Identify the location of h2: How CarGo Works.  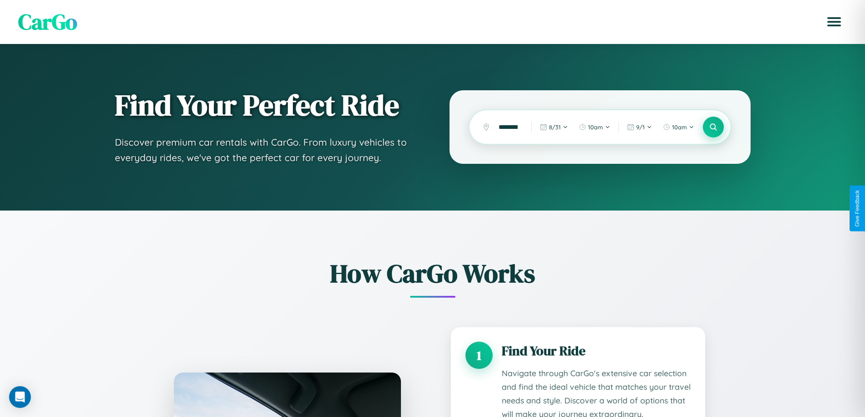
(433, 273).